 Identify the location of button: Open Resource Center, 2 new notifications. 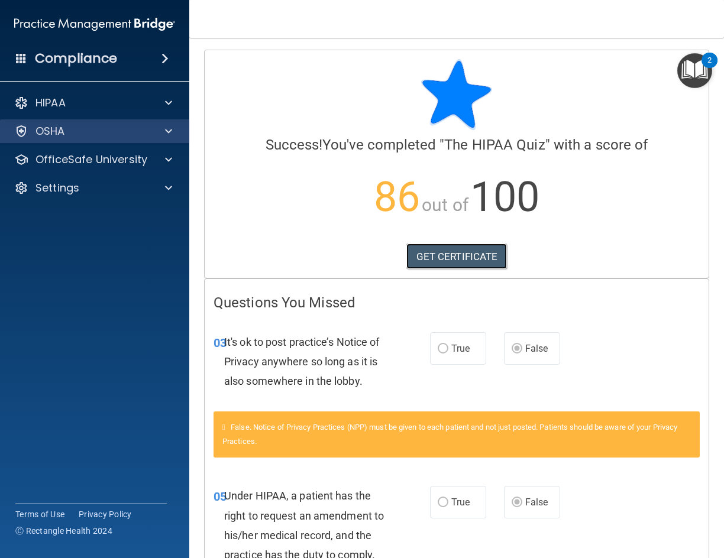
(694, 70).